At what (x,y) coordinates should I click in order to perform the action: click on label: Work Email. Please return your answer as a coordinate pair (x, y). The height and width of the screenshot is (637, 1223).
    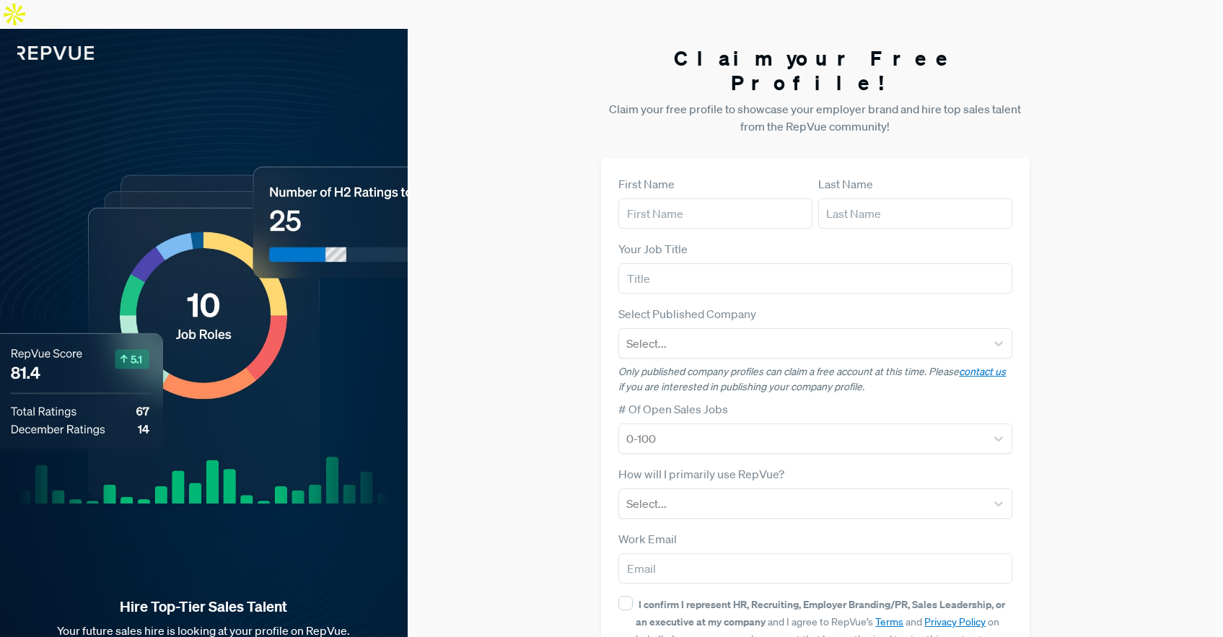
    Looking at the image, I should click on (647, 539).